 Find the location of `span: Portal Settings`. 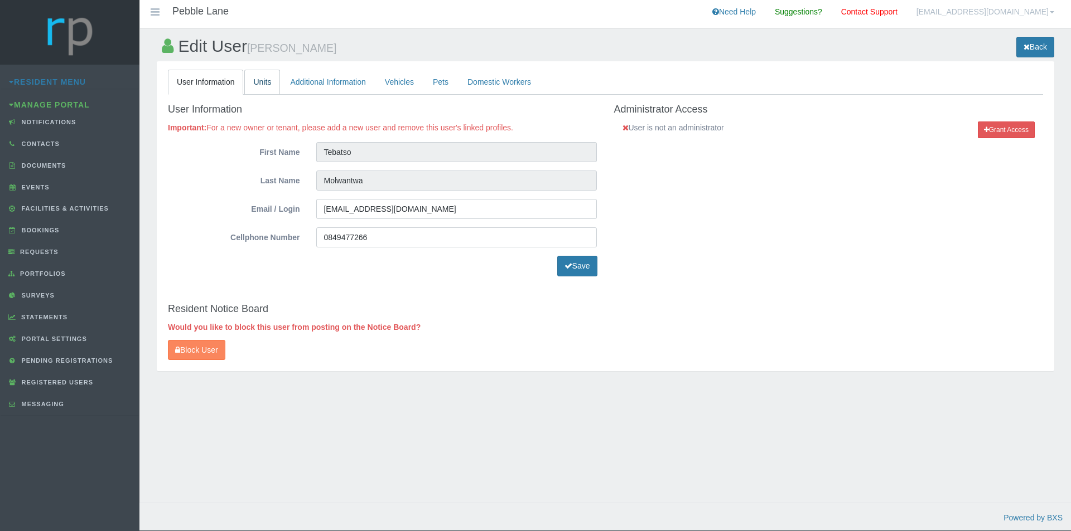

span: Portal Settings is located at coordinates (53, 339).